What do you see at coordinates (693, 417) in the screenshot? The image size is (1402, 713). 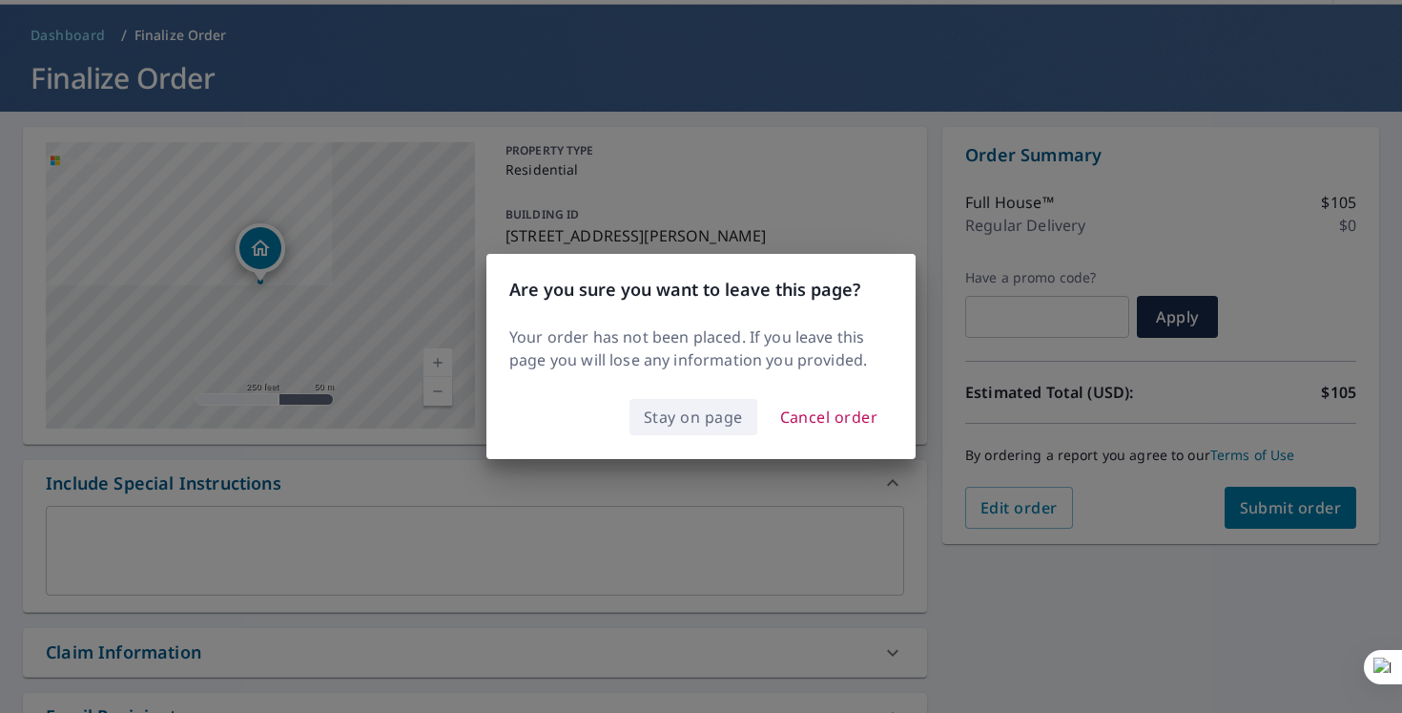 I see `span: Stay on page` at bounding box center [693, 417].